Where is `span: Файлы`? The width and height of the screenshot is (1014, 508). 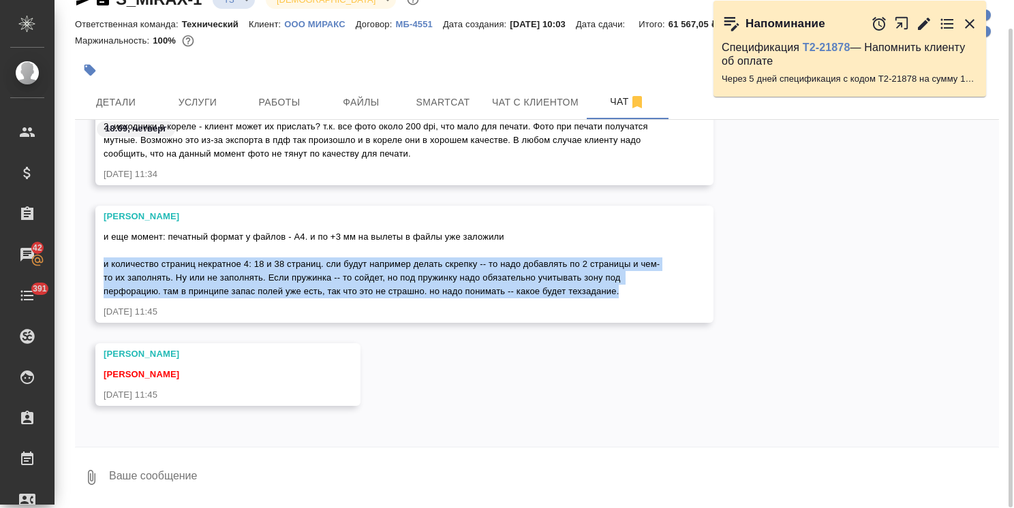
span: Файлы is located at coordinates (361, 102).